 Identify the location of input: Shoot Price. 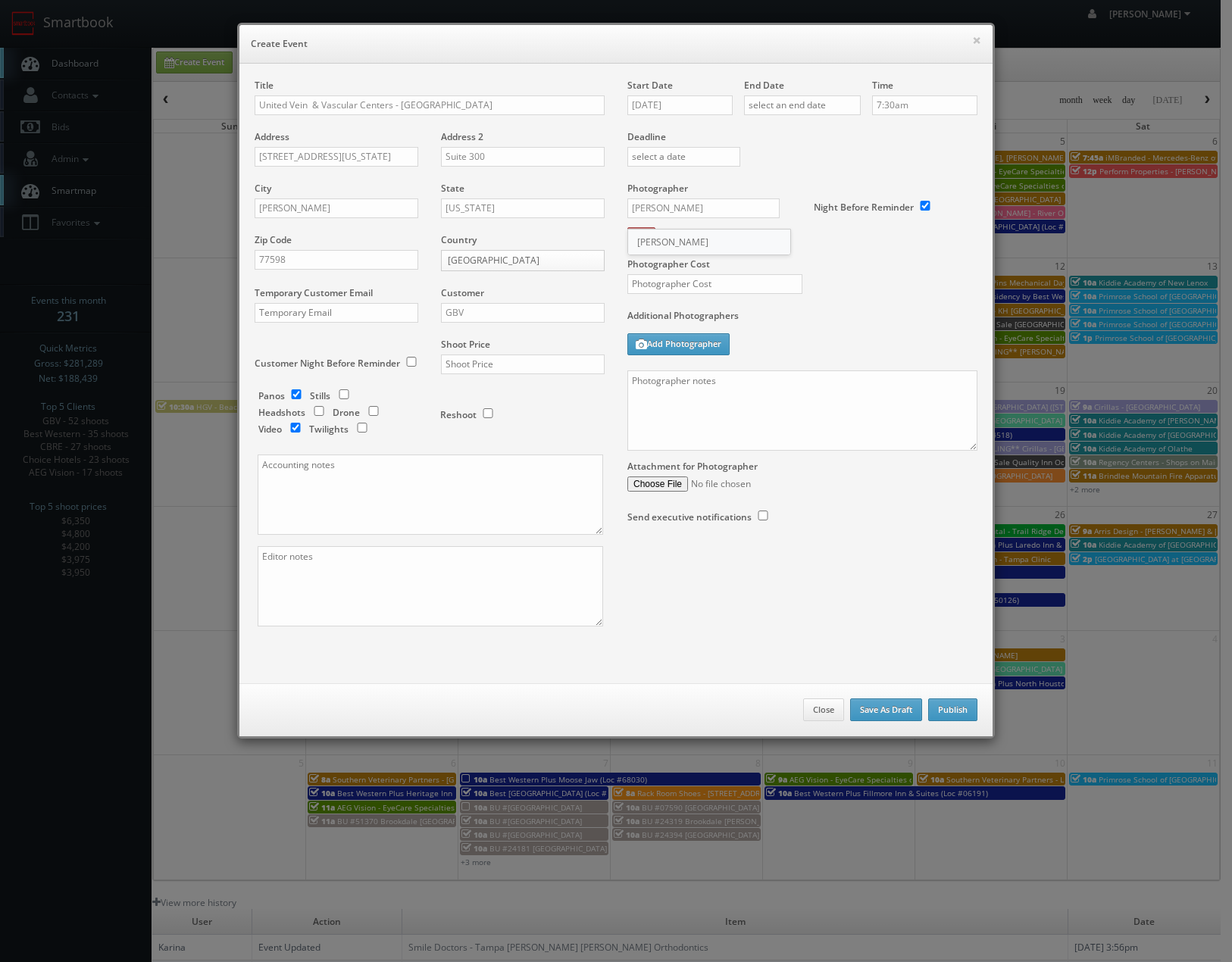
(522, 365).